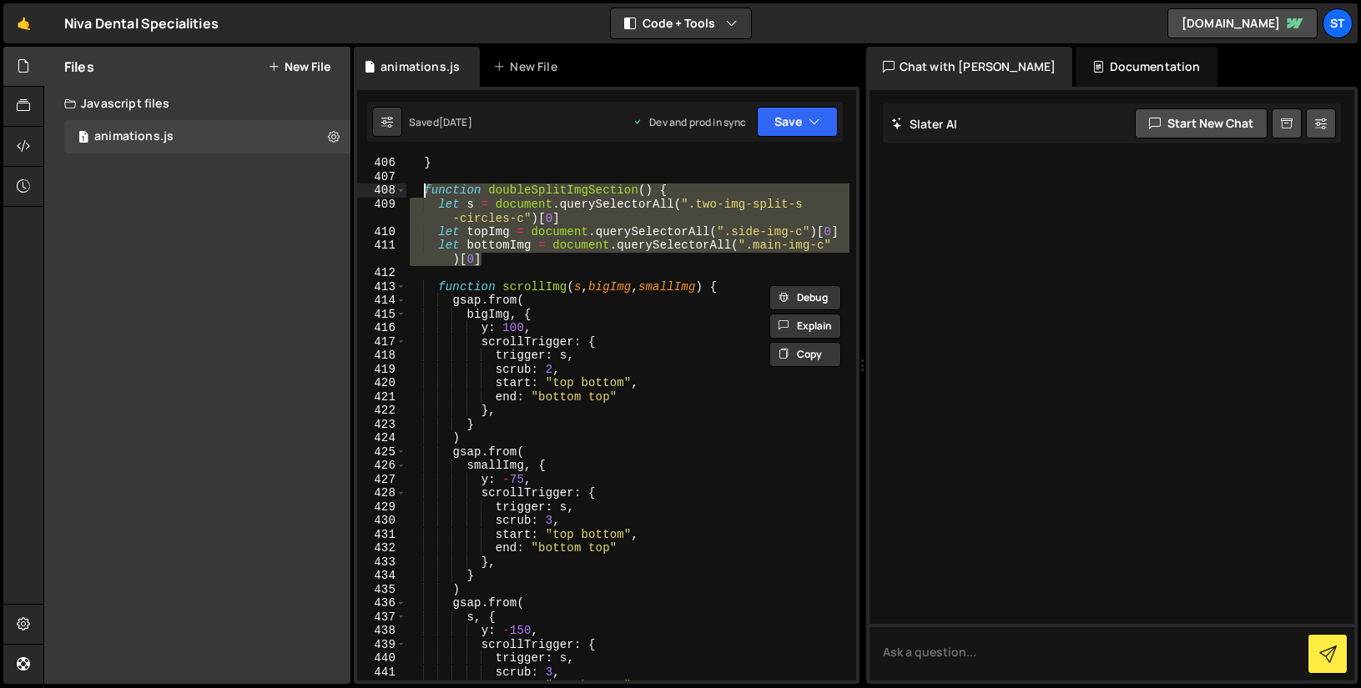 The height and width of the screenshot is (688, 1361). I want to click on button: Start new chat, so click(1201, 123).